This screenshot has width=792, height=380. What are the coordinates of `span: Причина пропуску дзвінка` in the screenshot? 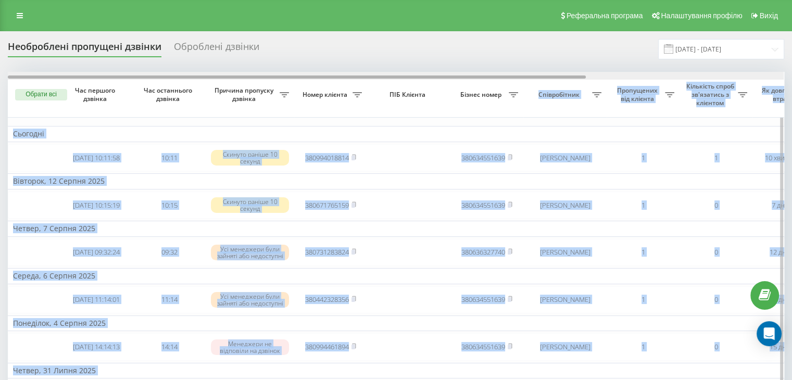 It's located at (245, 94).